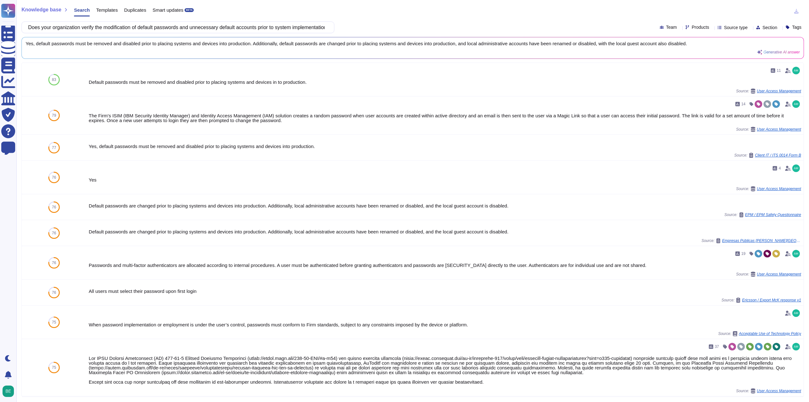  What do you see at coordinates (782, 52) in the screenshot?
I see `span: Generative AI answer` at bounding box center [782, 52].